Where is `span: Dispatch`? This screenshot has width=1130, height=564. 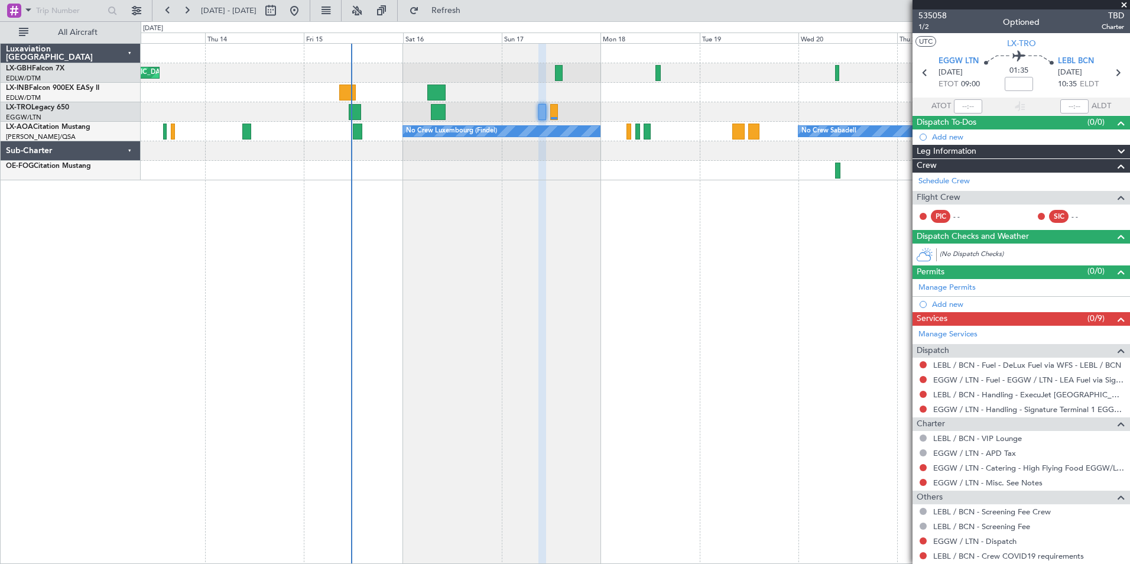 span: Dispatch is located at coordinates (932, 350).